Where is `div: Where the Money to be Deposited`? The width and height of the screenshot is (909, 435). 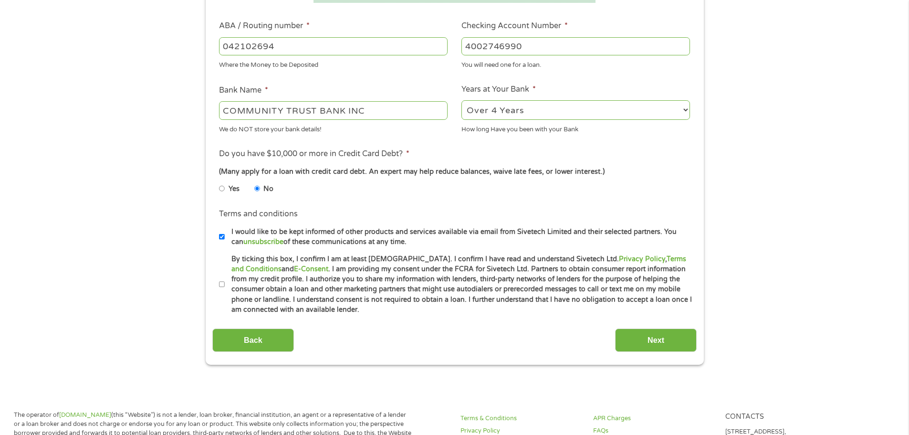 div: Where the Money to be Deposited is located at coordinates (333, 63).